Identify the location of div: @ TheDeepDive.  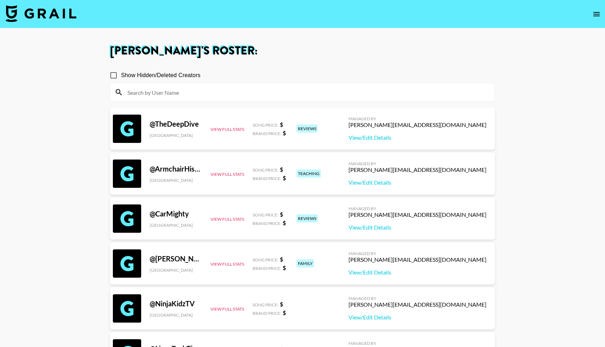
(176, 124).